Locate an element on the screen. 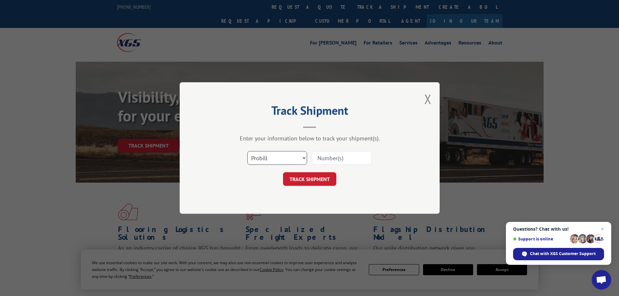 The width and height of the screenshot is (619, 296). span: Chat with XGS Customer Support is located at coordinates (563, 254).